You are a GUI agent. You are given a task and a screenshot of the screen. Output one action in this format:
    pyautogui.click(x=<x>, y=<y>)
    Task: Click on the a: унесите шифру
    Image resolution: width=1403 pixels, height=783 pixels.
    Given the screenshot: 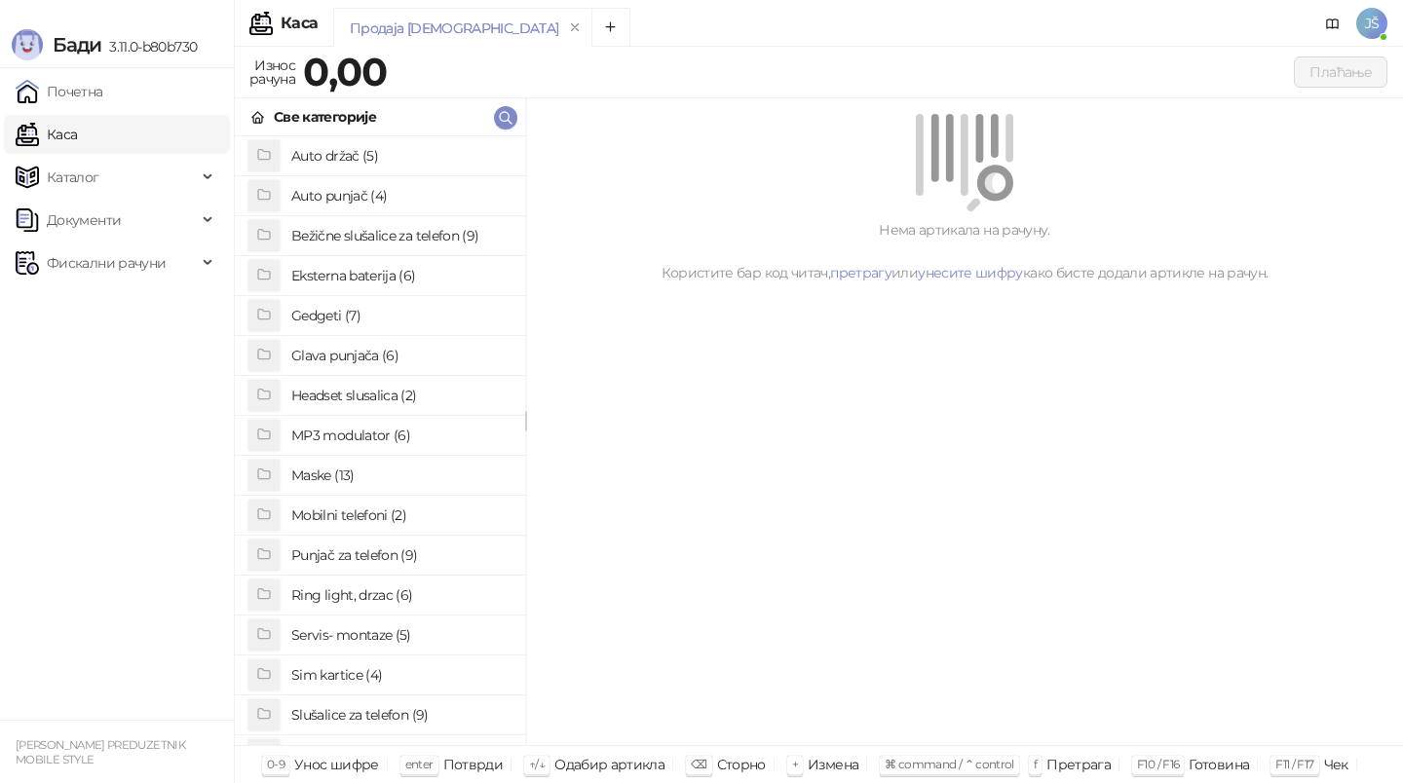 What is the action you would take?
    pyautogui.click(x=971, y=273)
    